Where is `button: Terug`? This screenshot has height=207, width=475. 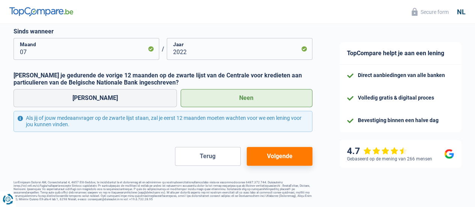
button: Terug is located at coordinates (208, 156).